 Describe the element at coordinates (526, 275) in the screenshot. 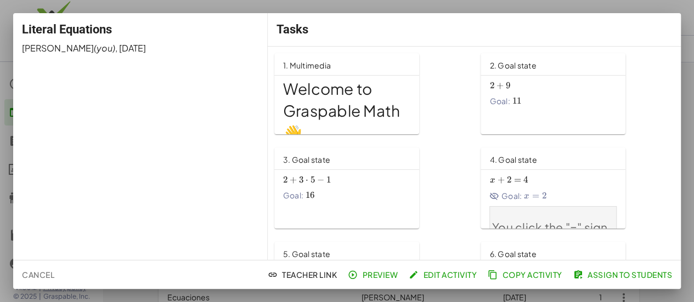

I see `span: Copy Activity` at that location.